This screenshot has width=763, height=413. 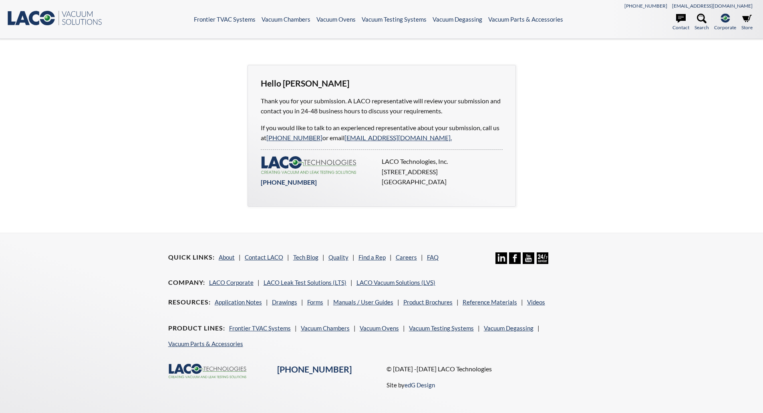 I want to click on img: 24/7 Support Icon, so click(x=542, y=258).